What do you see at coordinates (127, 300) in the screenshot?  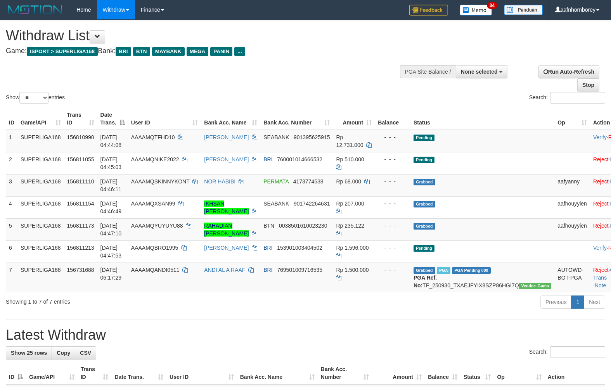 I see `div: Showing 1 to 7 of 7 entries` at bounding box center [127, 300].